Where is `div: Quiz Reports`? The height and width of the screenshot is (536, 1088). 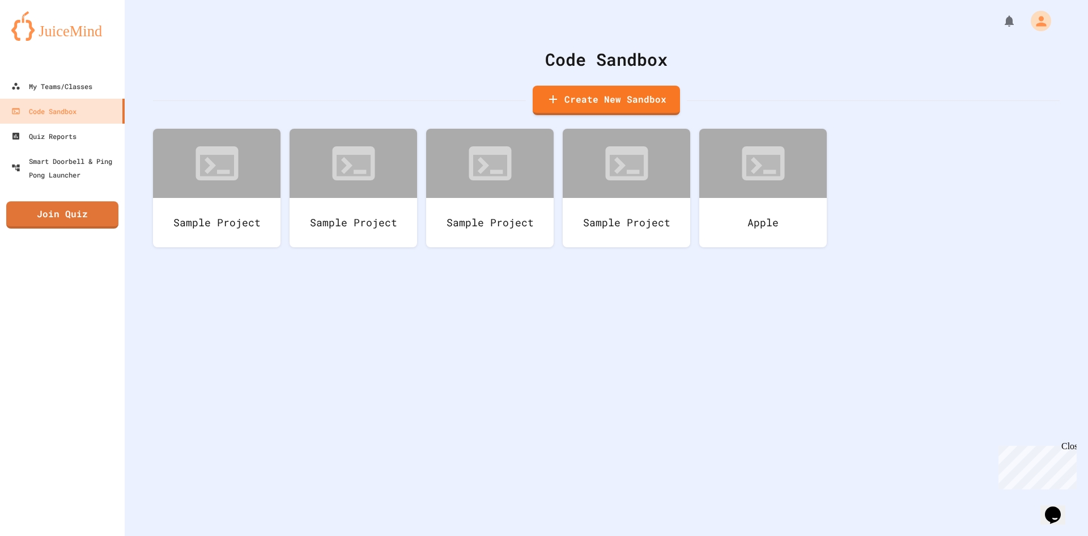 div: Quiz Reports is located at coordinates (44, 136).